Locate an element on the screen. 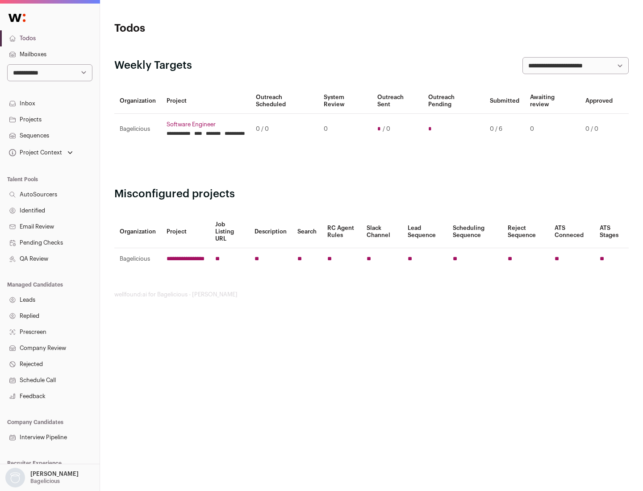  th: Search is located at coordinates (307, 232).